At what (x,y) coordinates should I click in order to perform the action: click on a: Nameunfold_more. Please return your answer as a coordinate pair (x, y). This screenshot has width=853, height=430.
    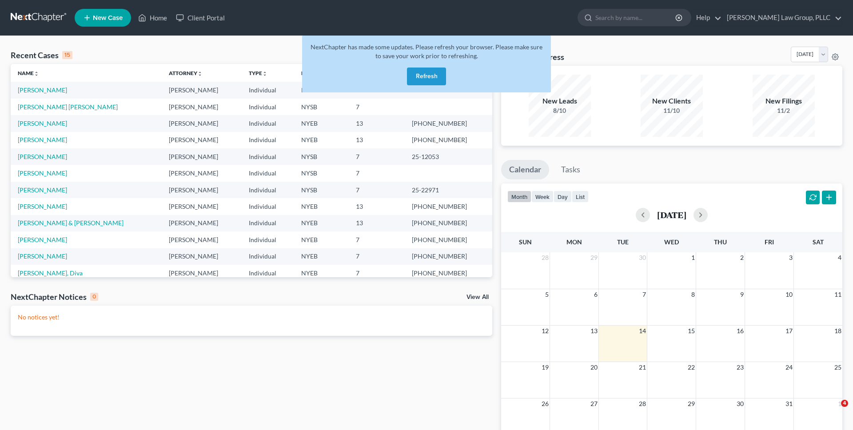
    Looking at the image, I should click on (28, 73).